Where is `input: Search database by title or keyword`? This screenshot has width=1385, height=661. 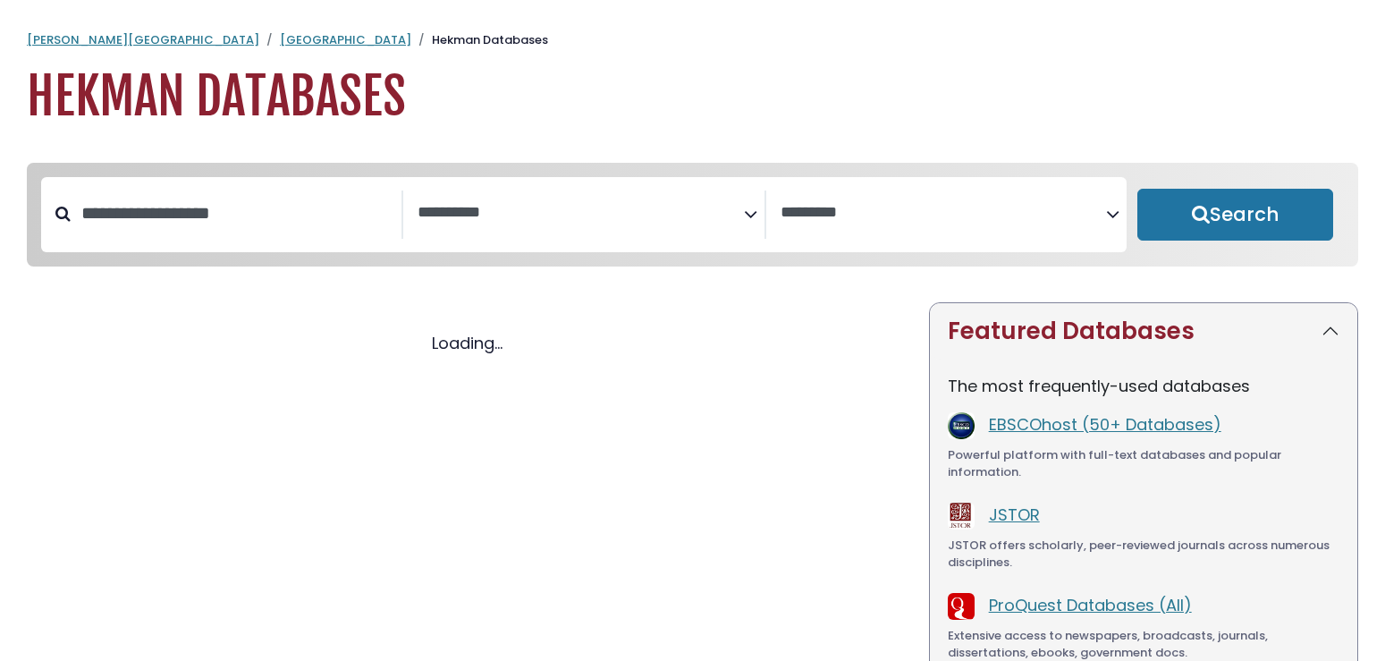
input: Search database by title or keyword is located at coordinates (236, 213).